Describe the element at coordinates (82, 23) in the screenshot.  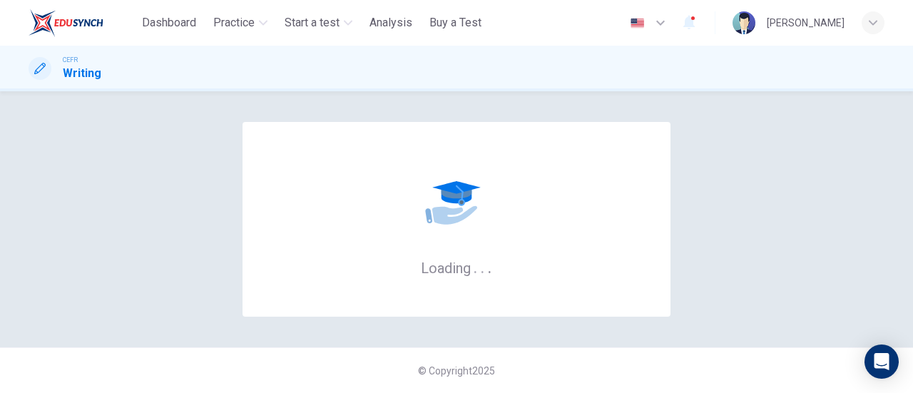
I see `a: ELTC logo` at that location.